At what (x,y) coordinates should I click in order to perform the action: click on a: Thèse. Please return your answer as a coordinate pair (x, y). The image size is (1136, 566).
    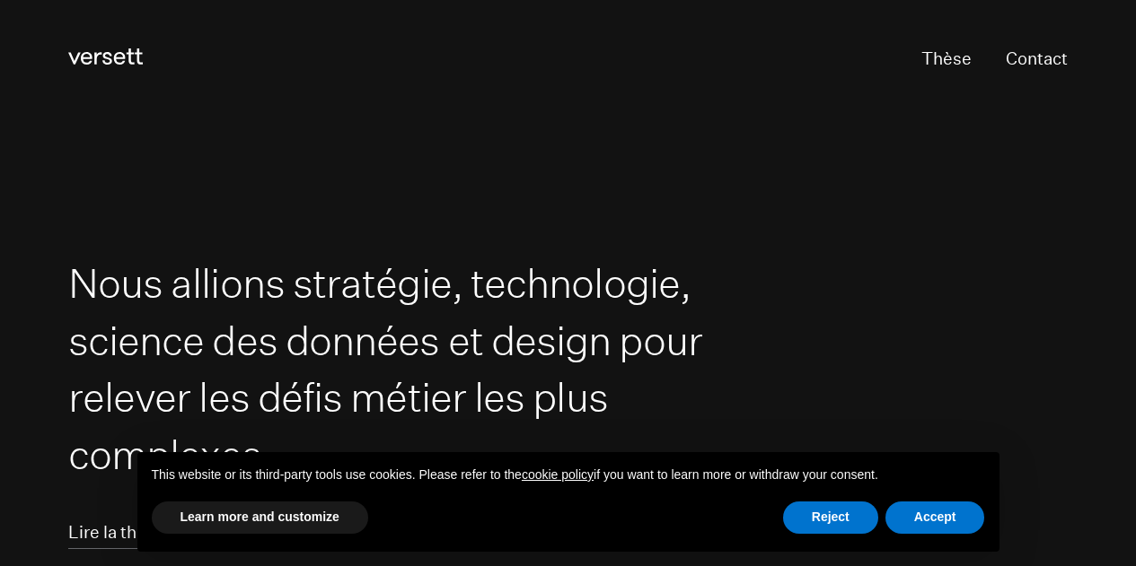
    Looking at the image, I should click on (946, 59).